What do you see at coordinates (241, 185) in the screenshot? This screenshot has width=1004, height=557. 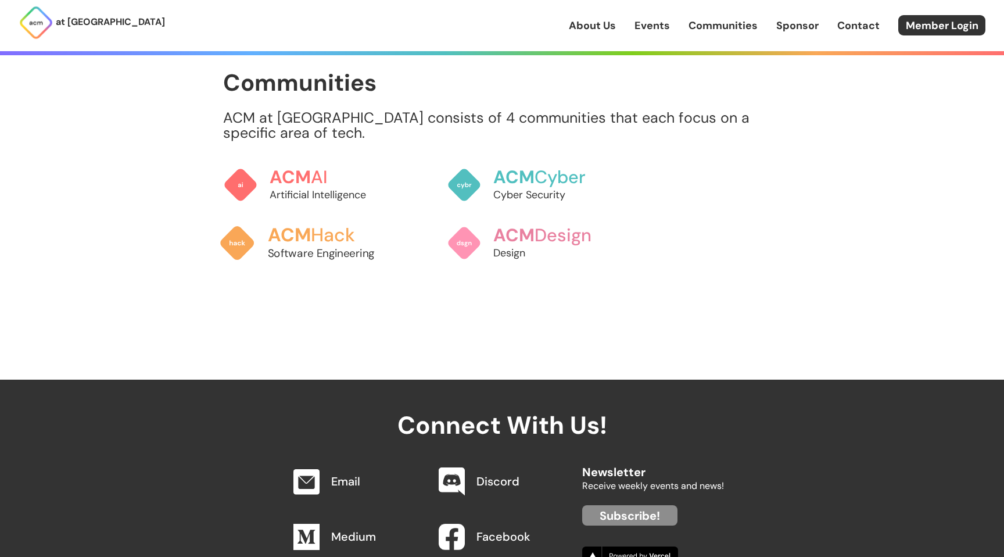 I see `img: ACM AI` at bounding box center [241, 185].